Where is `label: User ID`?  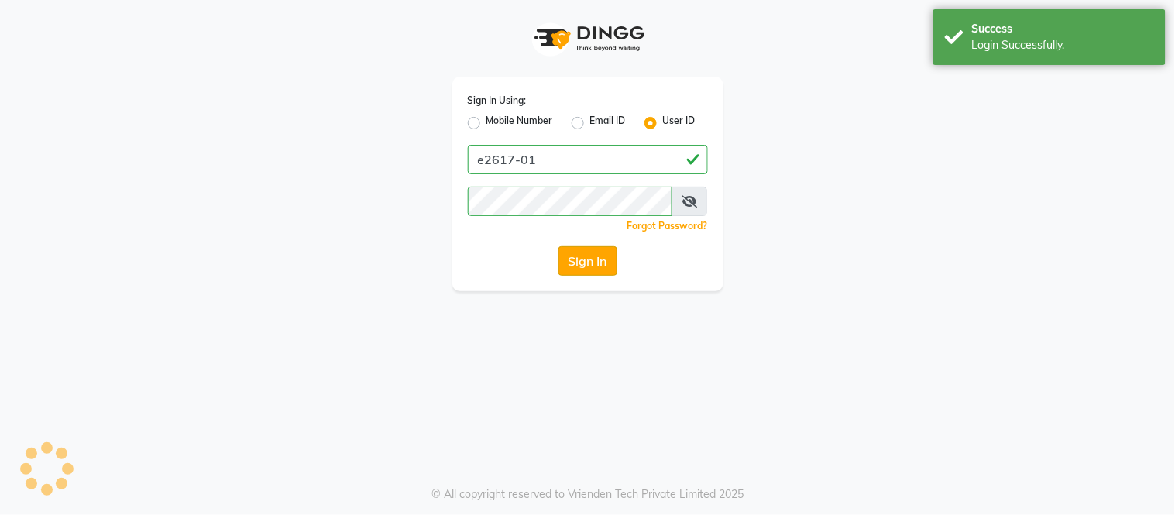
label: User ID is located at coordinates (679, 123).